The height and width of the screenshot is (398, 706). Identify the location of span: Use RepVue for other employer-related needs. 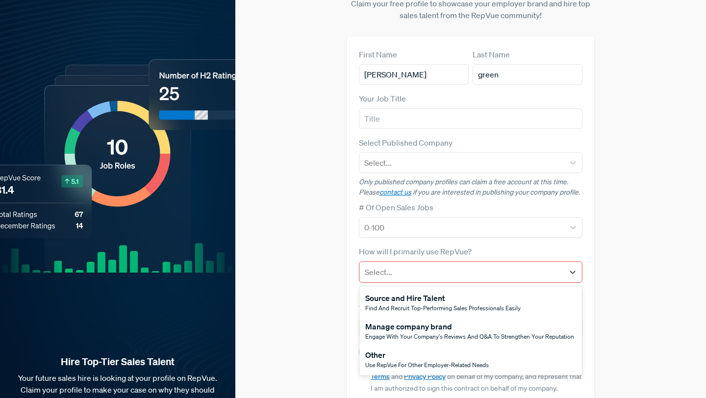
(427, 365).